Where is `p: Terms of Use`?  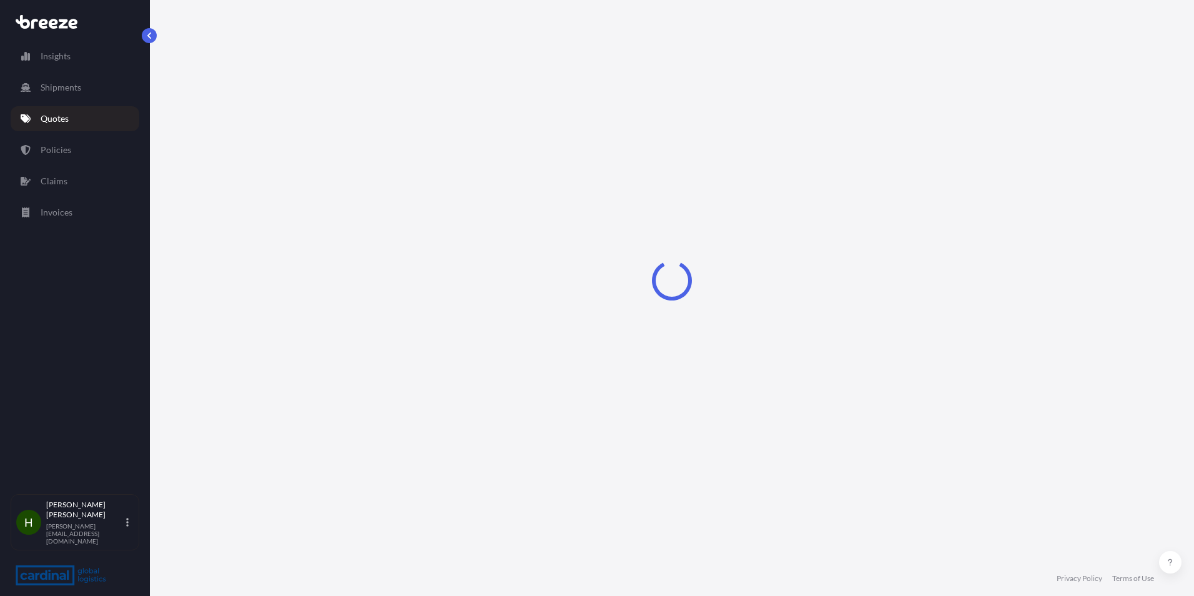
p: Terms of Use is located at coordinates (1133, 578).